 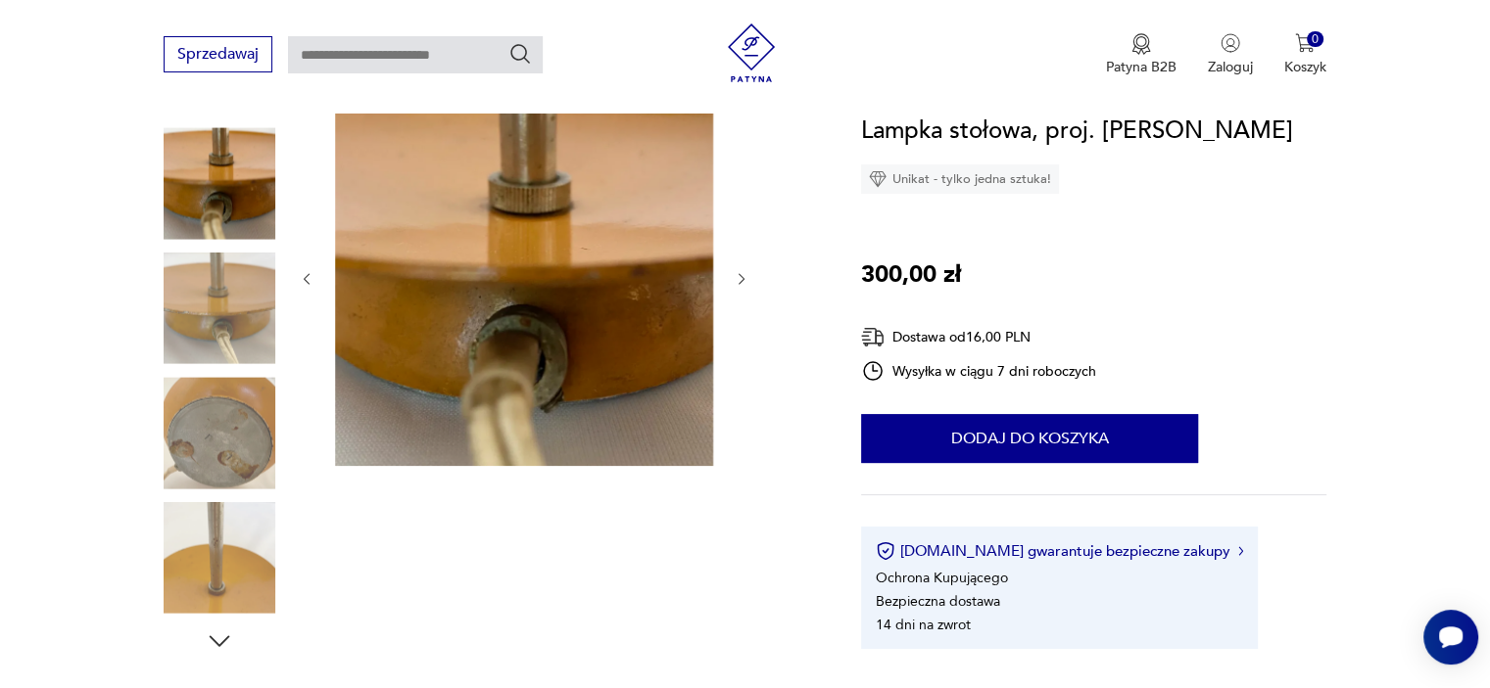 What do you see at coordinates (911, 275) in the screenshot?
I see `p: 300,00 zł` at bounding box center [911, 275].